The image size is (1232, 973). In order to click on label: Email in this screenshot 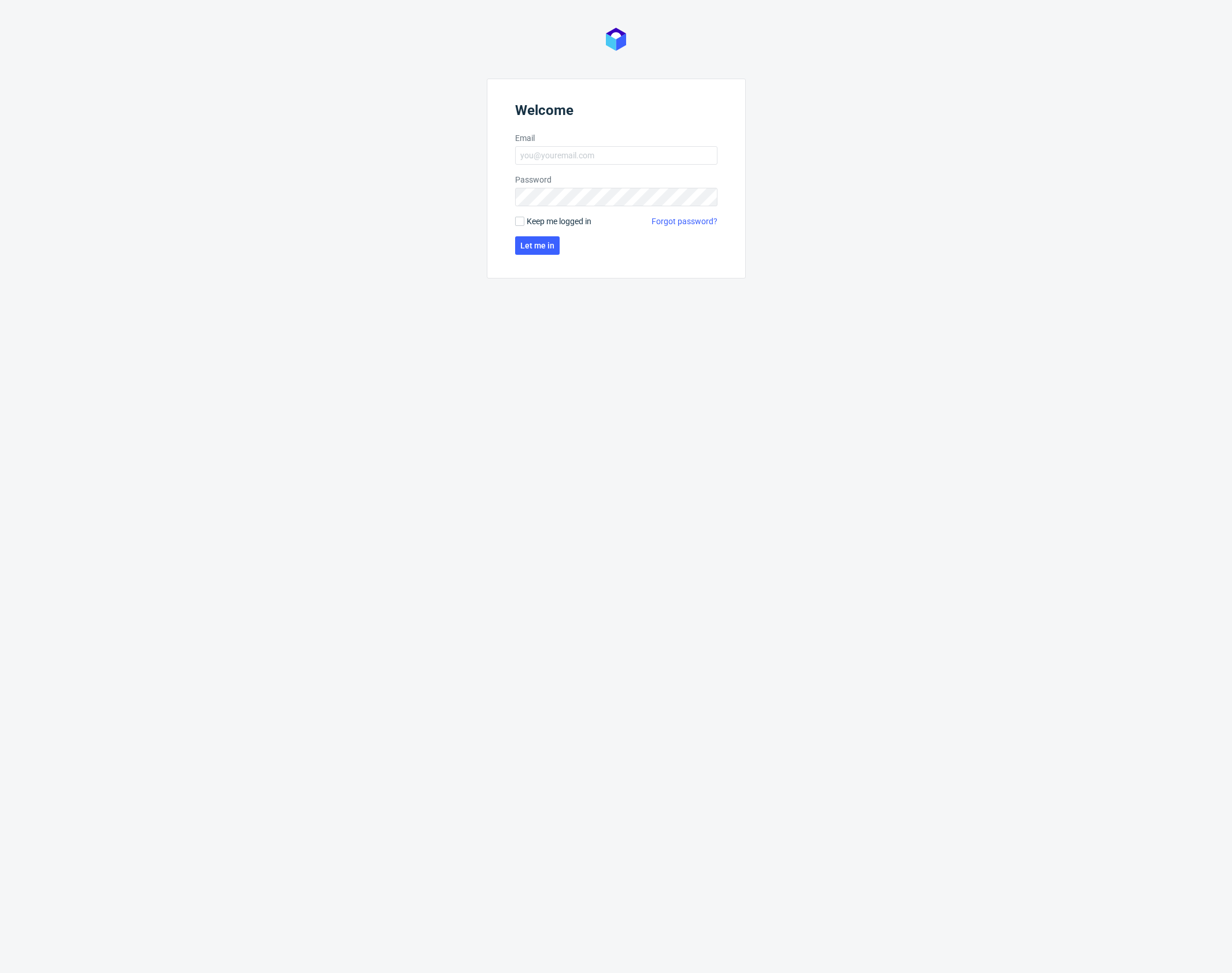, I will do `click(616, 138)`.